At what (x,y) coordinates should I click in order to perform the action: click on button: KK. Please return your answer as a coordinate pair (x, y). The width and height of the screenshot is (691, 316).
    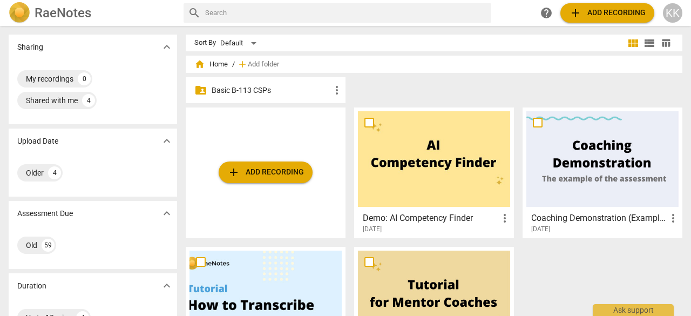
    Looking at the image, I should click on (672, 13).